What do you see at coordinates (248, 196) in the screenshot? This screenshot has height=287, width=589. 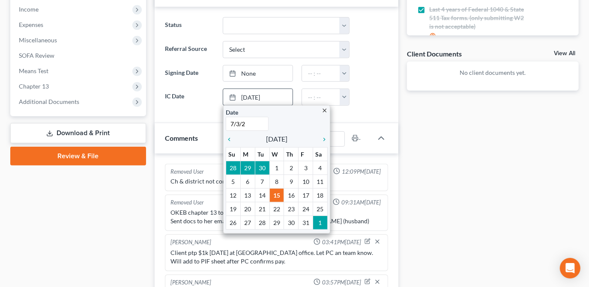 I see `td: 13` at bounding box center [248, 196].